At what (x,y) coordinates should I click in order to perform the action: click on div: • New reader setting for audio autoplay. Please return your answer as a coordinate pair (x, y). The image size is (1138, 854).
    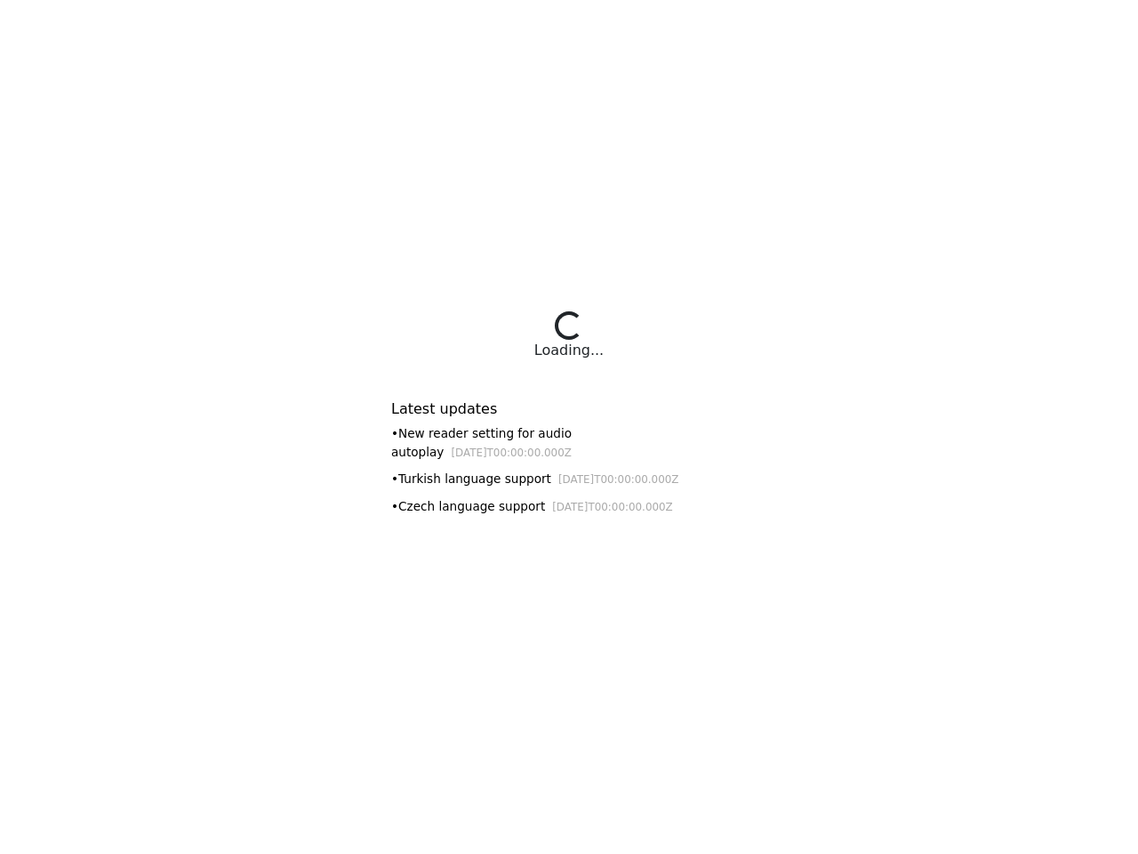
    Looking at the image, I should click on (569, 442).